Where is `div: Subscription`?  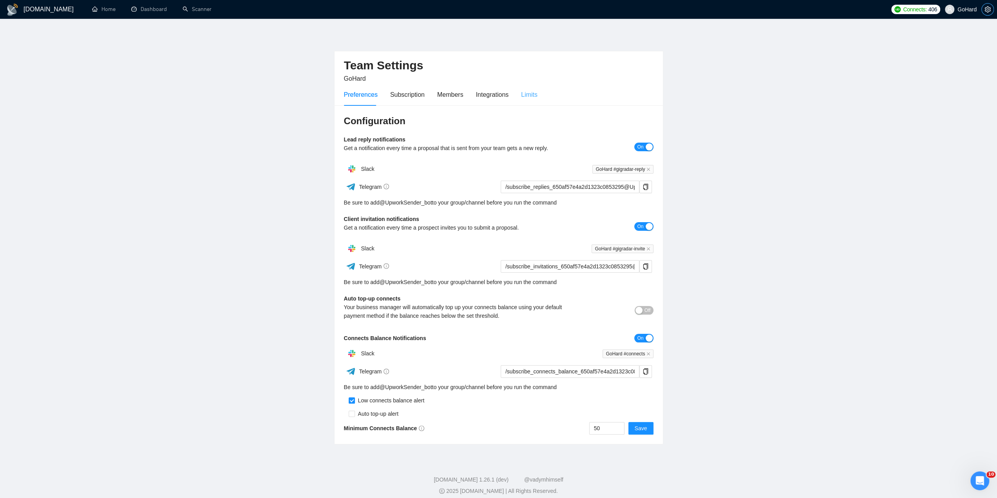 div: Subscription is located at coordinates (407, 94).